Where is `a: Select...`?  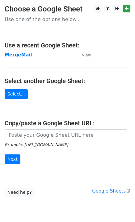
a: Select... is located at coordinates (16, 94).